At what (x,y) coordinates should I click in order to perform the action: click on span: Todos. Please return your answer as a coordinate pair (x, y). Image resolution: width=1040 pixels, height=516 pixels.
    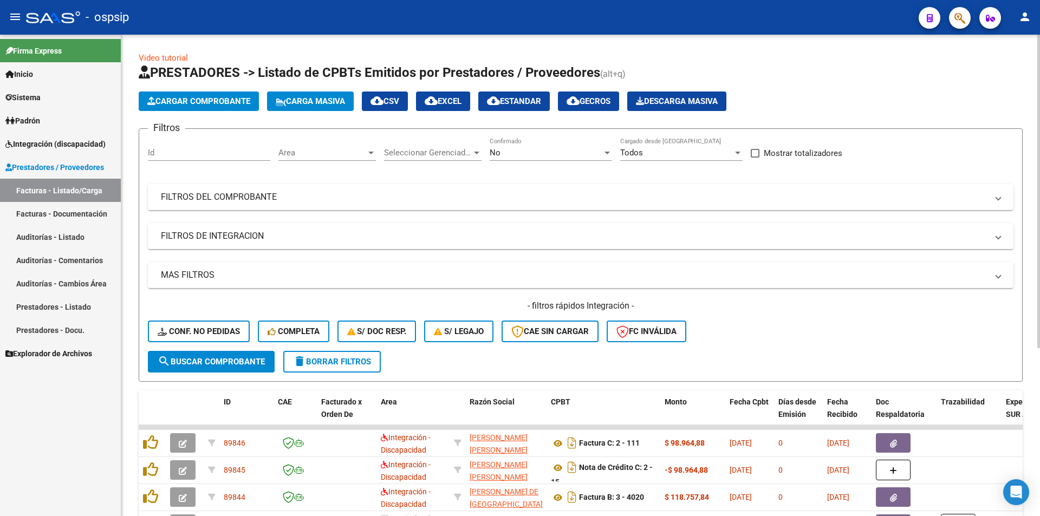
    Looking at the image, I should click on (632, 153).